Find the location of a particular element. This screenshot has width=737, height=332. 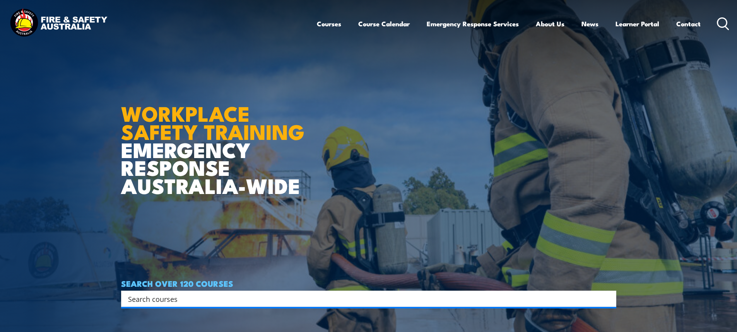

a: Course Calendar is located at coordinates (384, 24).